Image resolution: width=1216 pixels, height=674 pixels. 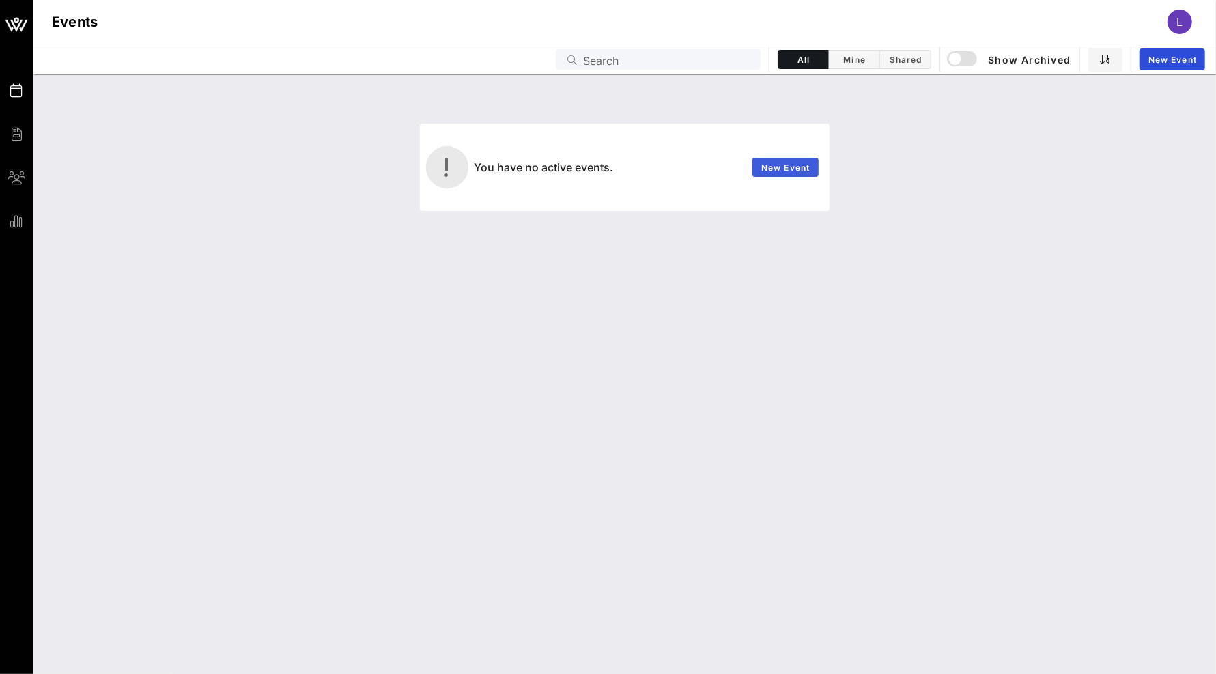 I want to click on span: All, so click(x=803, y=59).